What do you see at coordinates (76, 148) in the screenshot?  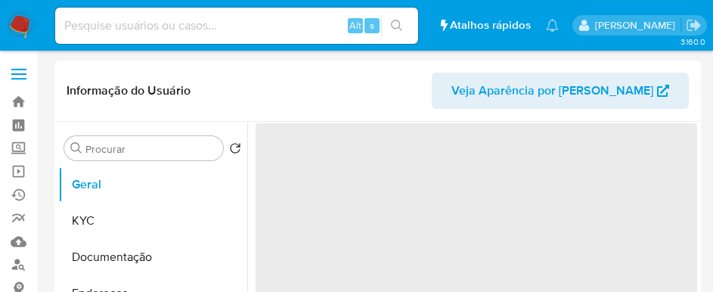 I see `button: Procurar` at bounding box center [76, 148].